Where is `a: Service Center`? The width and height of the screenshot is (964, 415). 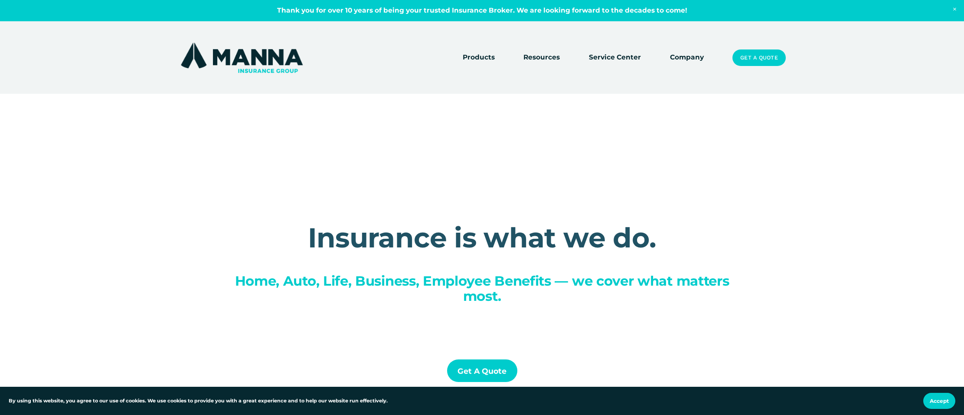 a: Service Center is located at coordinates (615, 58).